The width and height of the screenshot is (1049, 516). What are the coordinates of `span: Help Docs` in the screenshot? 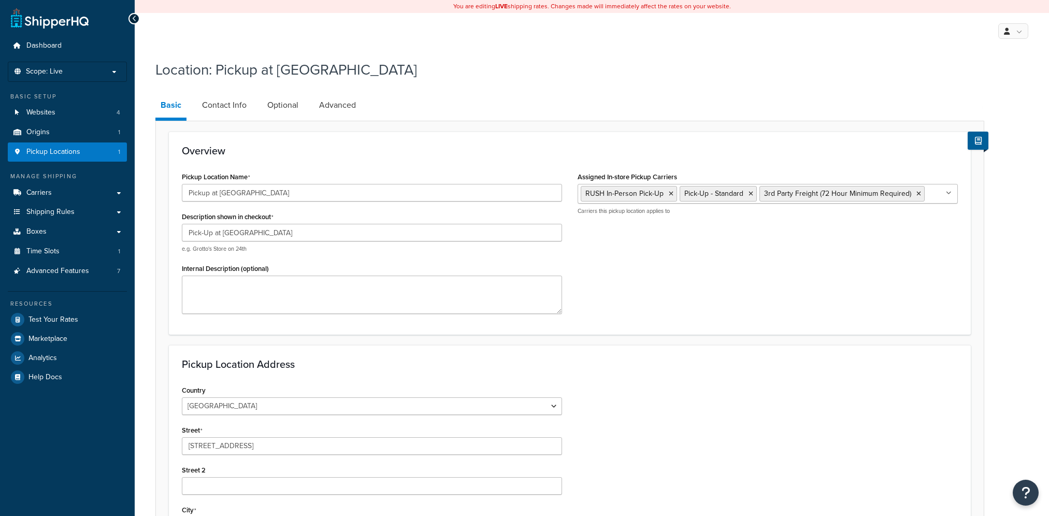 It's located at (45, 377).